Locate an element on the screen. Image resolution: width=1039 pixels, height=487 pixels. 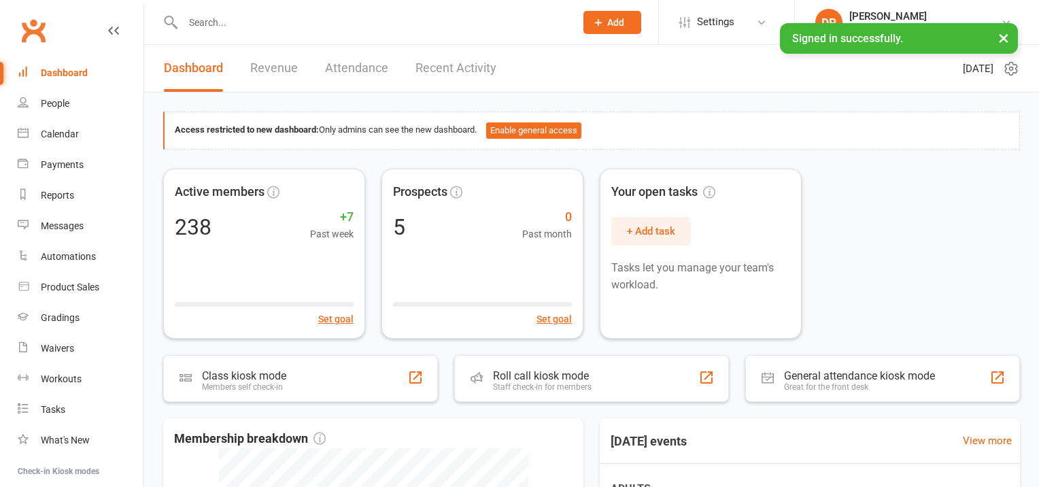
div: Great for the front desk is located at coordinates (860, 387).